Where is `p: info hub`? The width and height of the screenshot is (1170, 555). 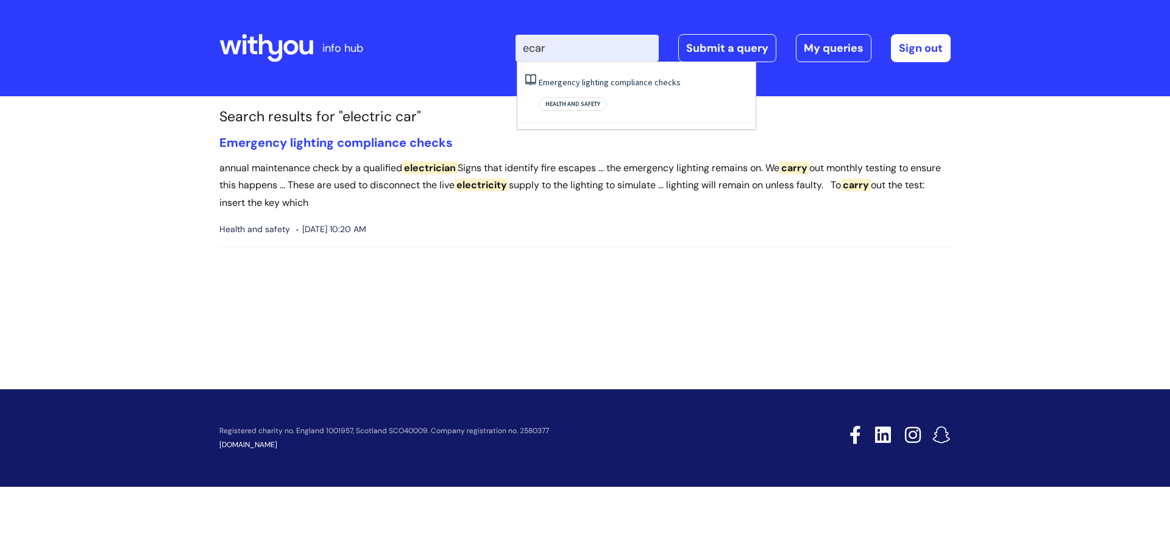
p: info hub is located at coordinates (343, 48).